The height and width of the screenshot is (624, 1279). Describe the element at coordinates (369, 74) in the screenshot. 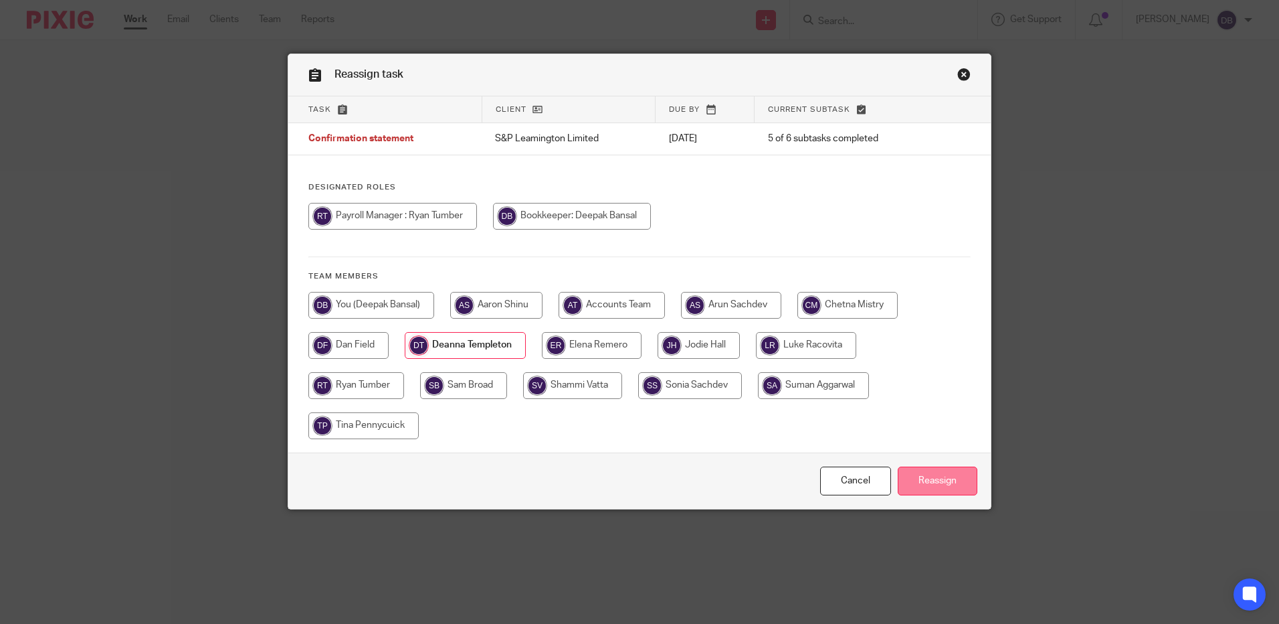

I see `span: Reassign task` at that location.